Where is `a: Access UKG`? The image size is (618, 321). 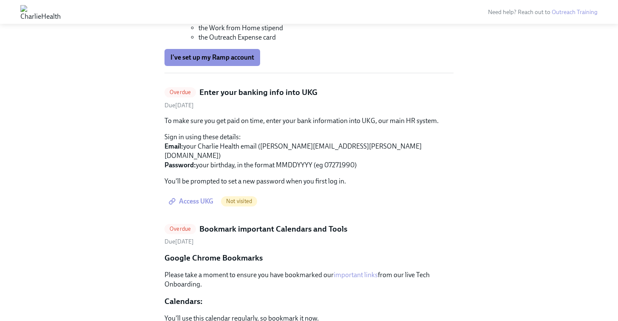 a: Access UKG is located at coordinates (192, 201).